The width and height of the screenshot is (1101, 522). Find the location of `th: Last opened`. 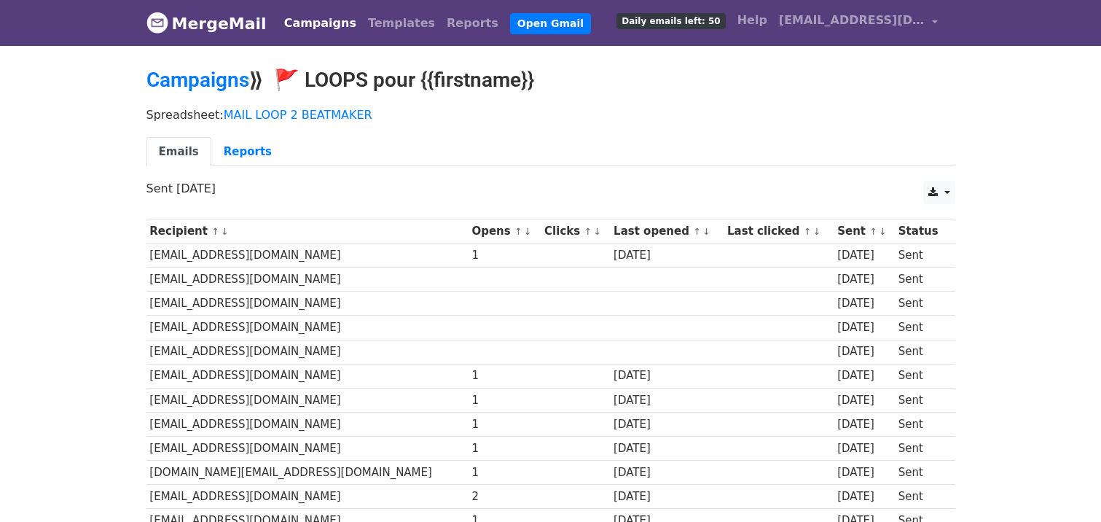

th: Last opened is located at coordinates (667, 231).